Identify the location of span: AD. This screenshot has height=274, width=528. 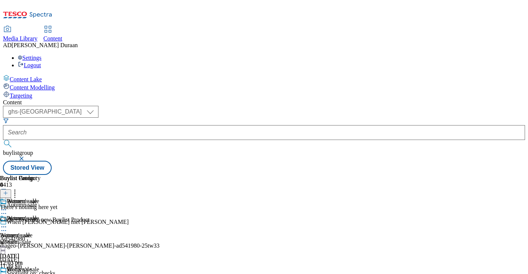
(7, 45).